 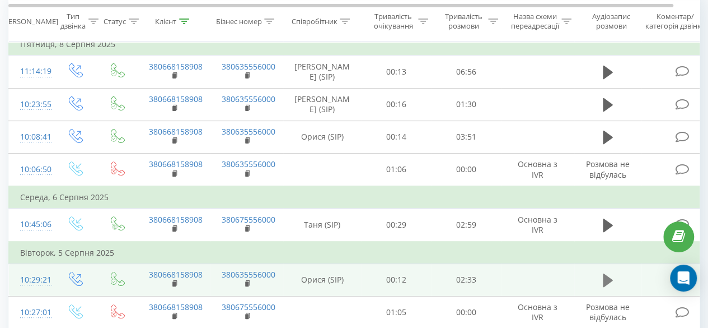 What do you see at coordinates (684, 278) in the screenshot?
I see `div: Open Intercom Messenger` at bounding box center [684, 278].